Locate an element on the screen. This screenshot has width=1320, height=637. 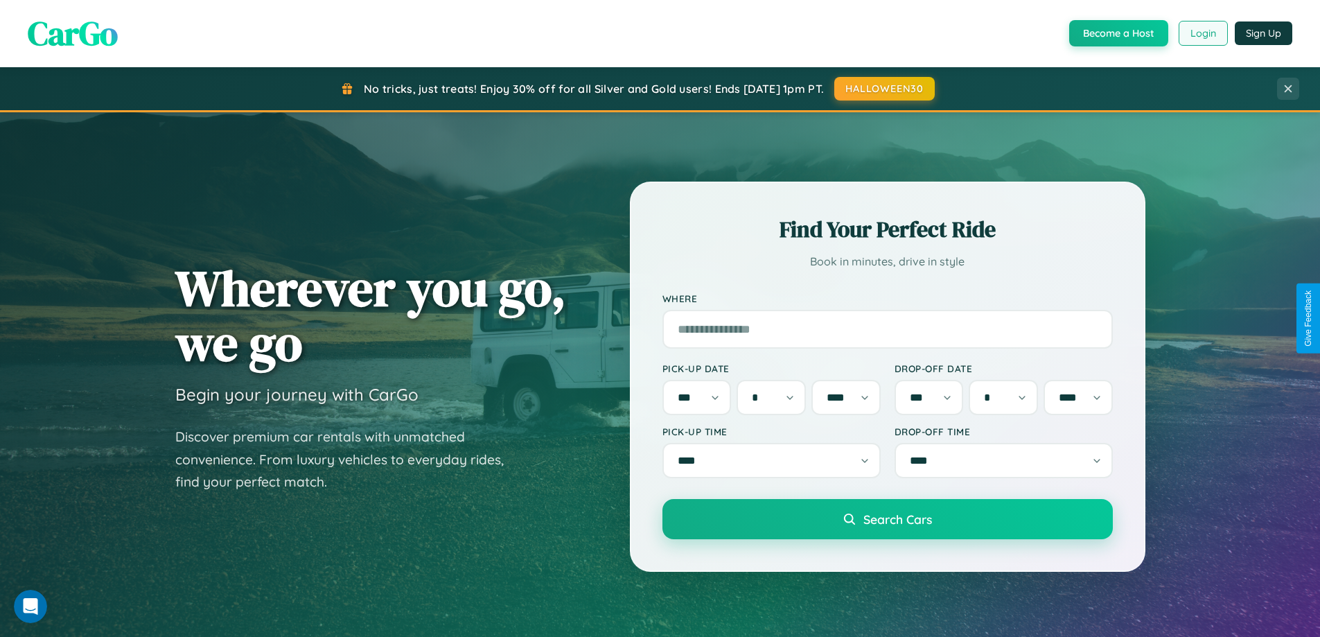
p: Discover premium car rentals with unmatched convenience. From luxury vehicles to everyday rides, ... is located at coordinates (348, 459).